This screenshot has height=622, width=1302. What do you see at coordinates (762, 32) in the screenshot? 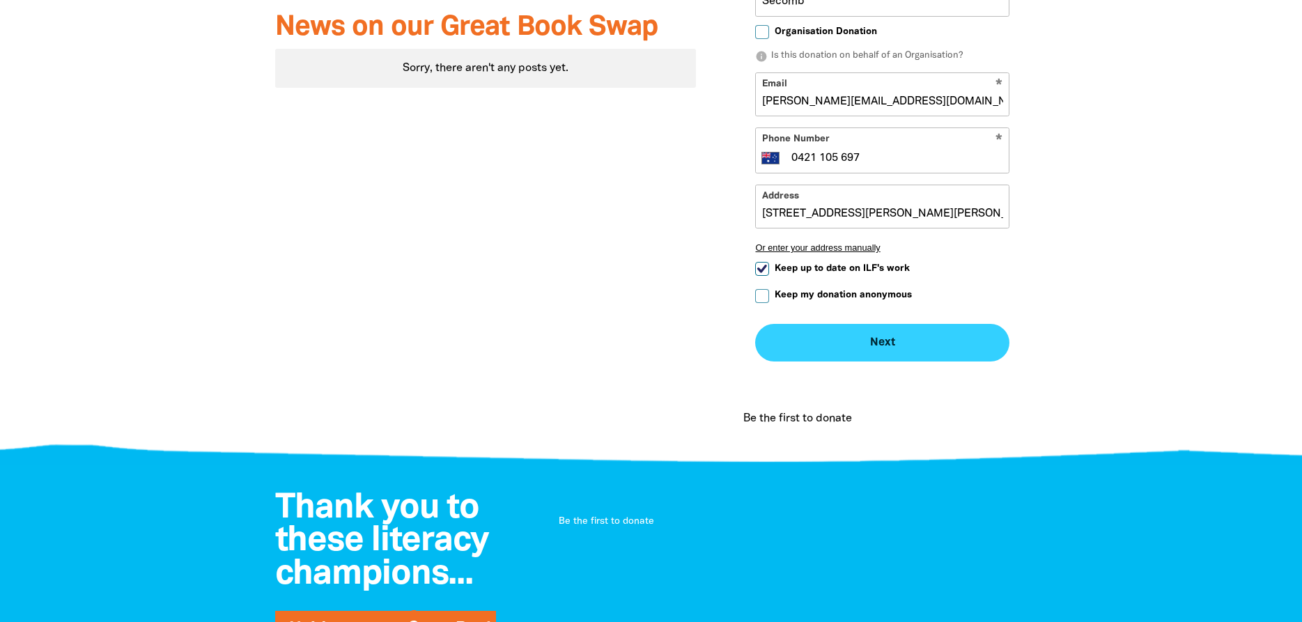
I see `input: Organisation Donation` at bounding box center [762, 32].